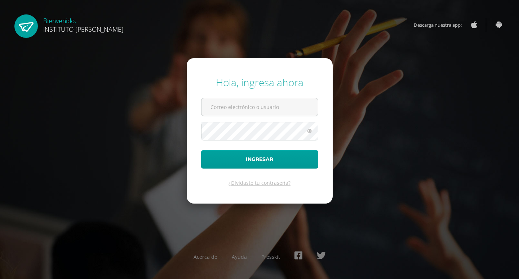  What do you see at coordinates (260, 82) in the screenshot?
I see `div: Hola, ingresa ahora` at bounding box center [260, 82].